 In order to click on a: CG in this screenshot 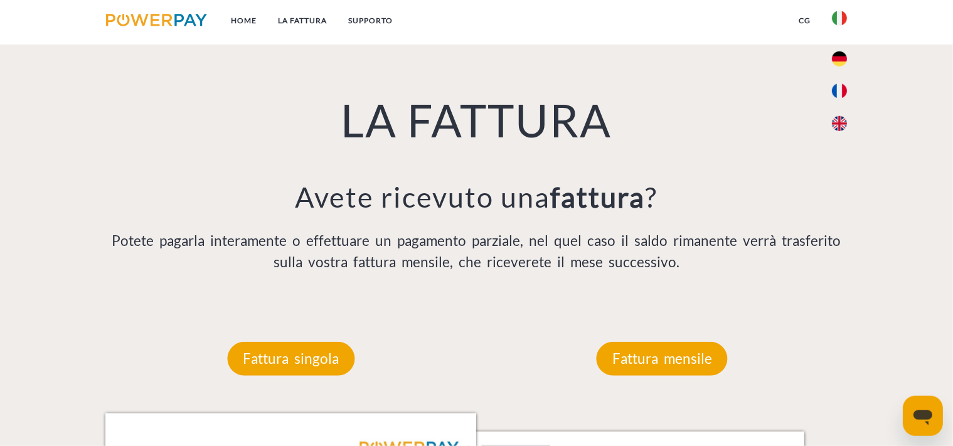, I will do `click(805, 21)`.